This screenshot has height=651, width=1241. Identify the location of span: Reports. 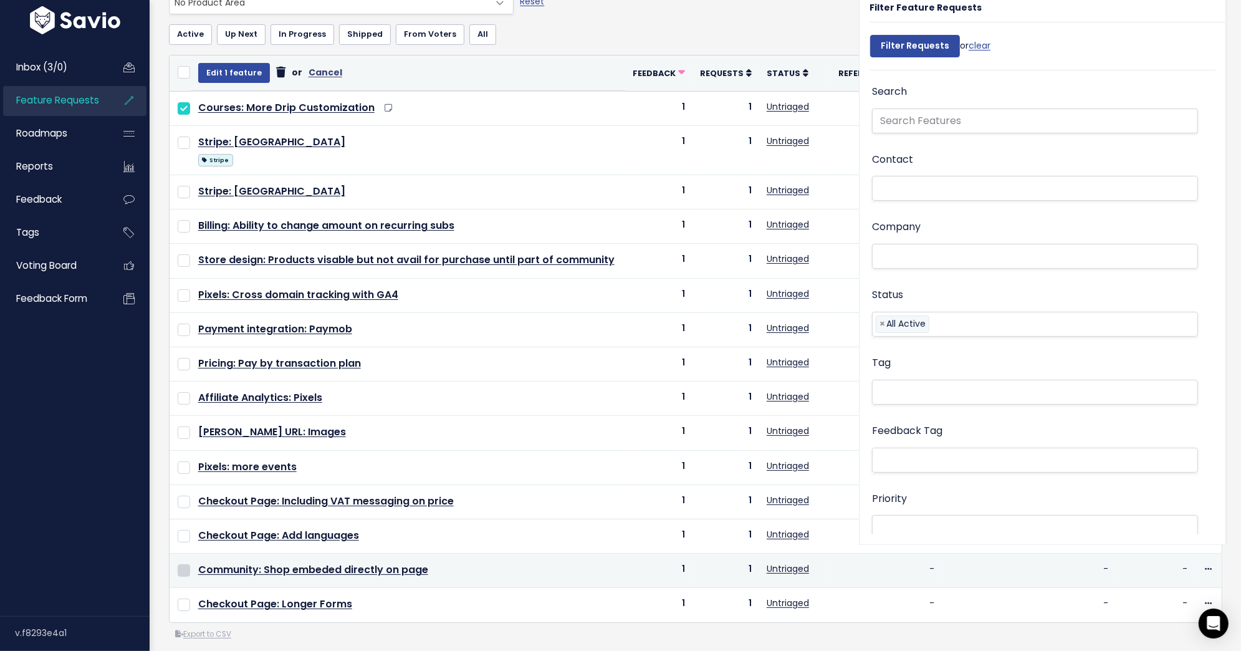
(34, 166).